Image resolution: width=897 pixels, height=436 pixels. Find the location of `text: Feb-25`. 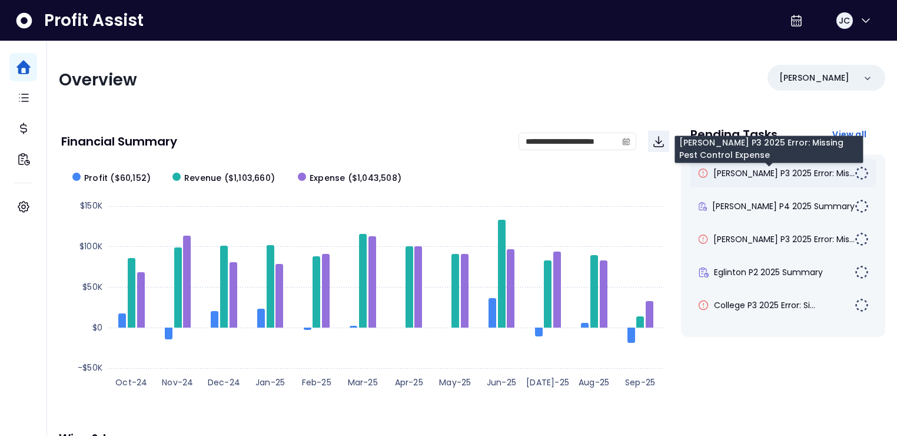

text: Feb-25 is located at coordinates (317, 382).